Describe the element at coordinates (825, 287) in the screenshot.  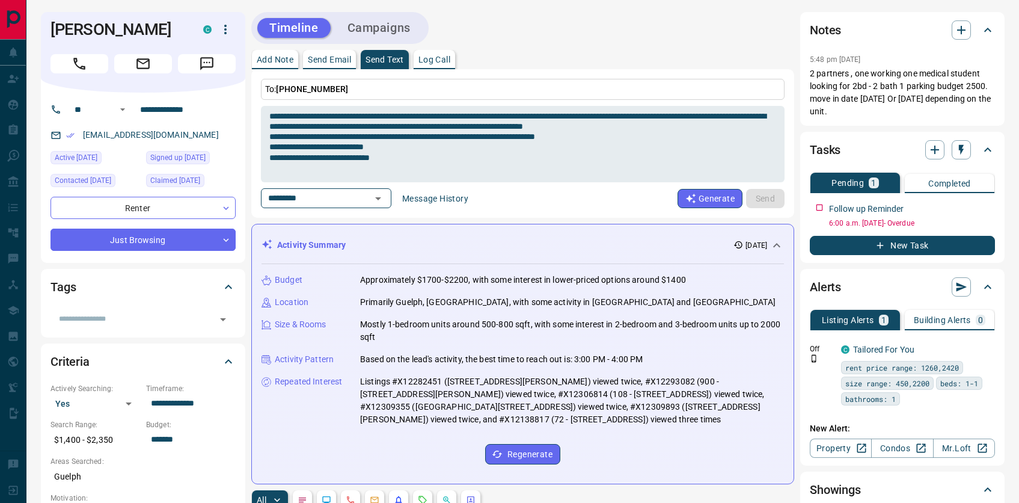
I see `h2: Alerts` at that location.